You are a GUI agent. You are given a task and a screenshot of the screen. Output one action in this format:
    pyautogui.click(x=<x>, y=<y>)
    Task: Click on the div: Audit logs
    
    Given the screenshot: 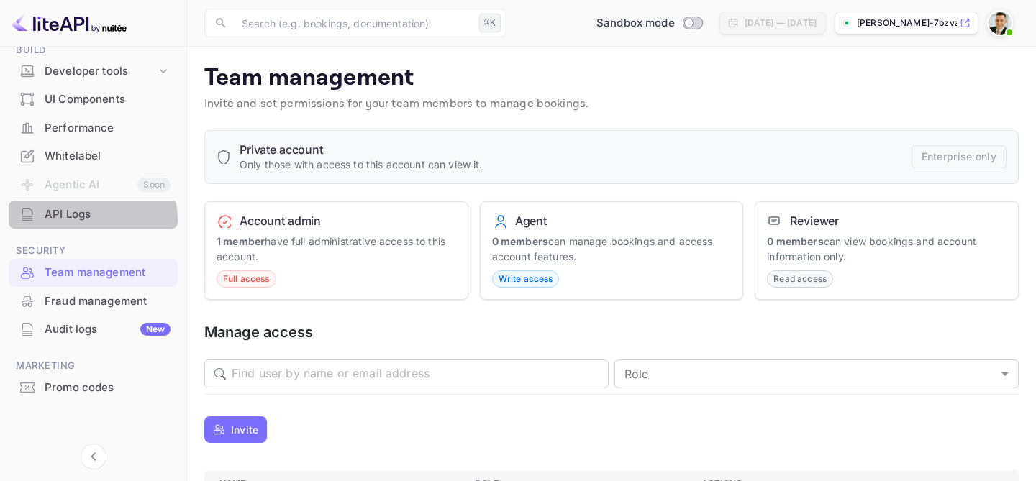 What is the action you would take?
    pyautogui.click(x=107, y=330)
    